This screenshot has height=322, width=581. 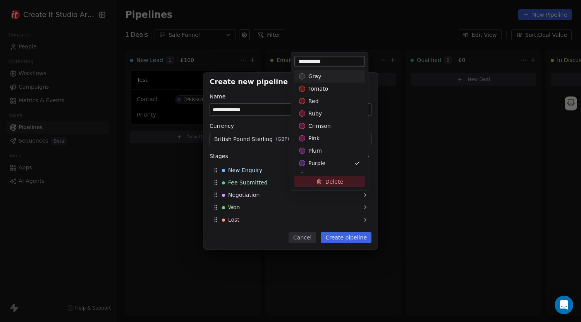 What do you see at coordinates (315, 151) in the screenshot?
I see `span: plum` at bounding box center [315, 151].